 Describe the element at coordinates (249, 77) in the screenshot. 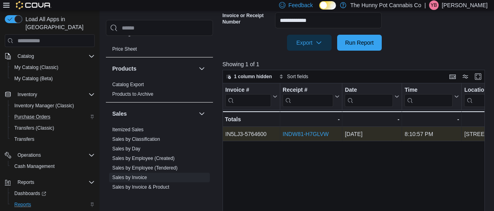

I see `button: 1 column hidden` at that location.